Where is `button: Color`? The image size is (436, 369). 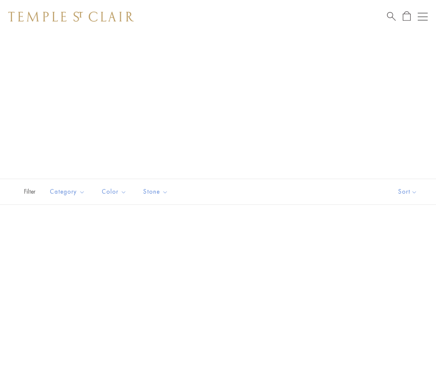
button: Color is located at coordinates (114, 192).